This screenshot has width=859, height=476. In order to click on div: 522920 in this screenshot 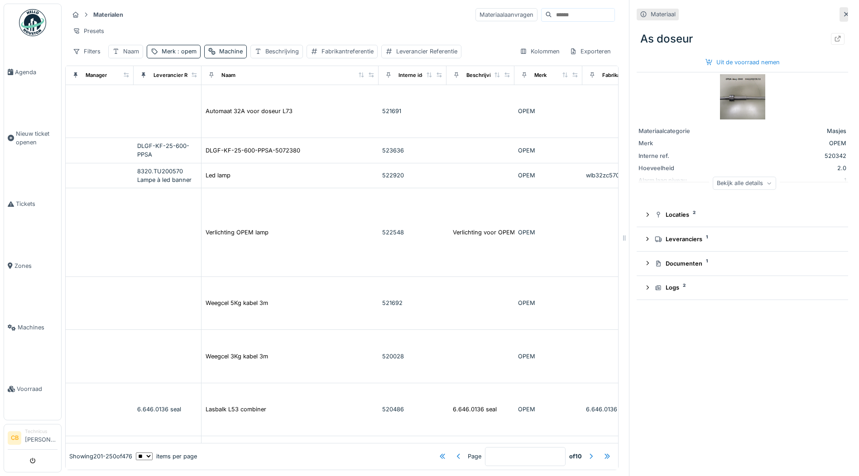, I will do `click(412, 175)`.